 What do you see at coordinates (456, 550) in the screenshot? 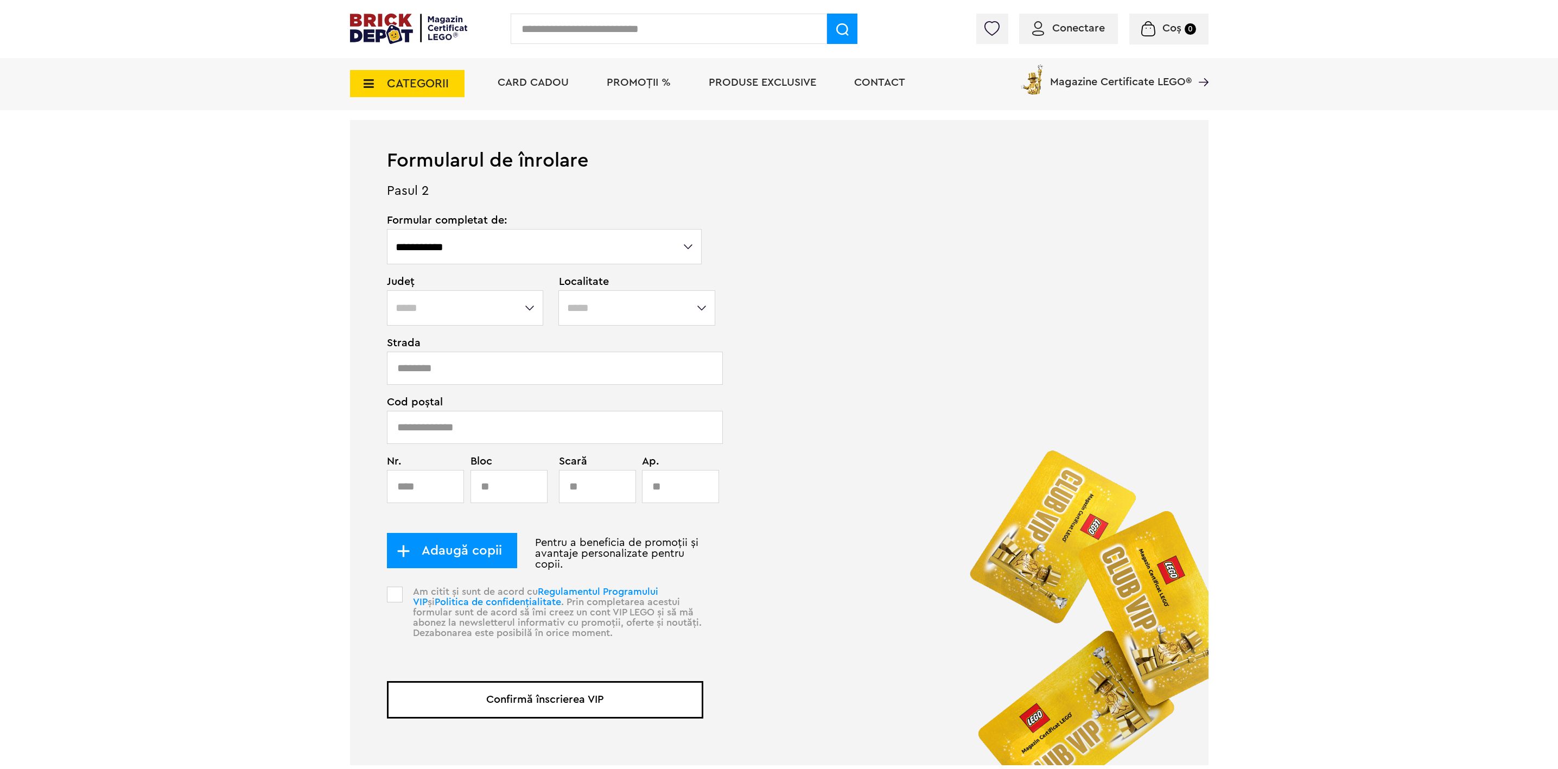
I see `span: Adaugă copii` at bounding box center [456, 550].